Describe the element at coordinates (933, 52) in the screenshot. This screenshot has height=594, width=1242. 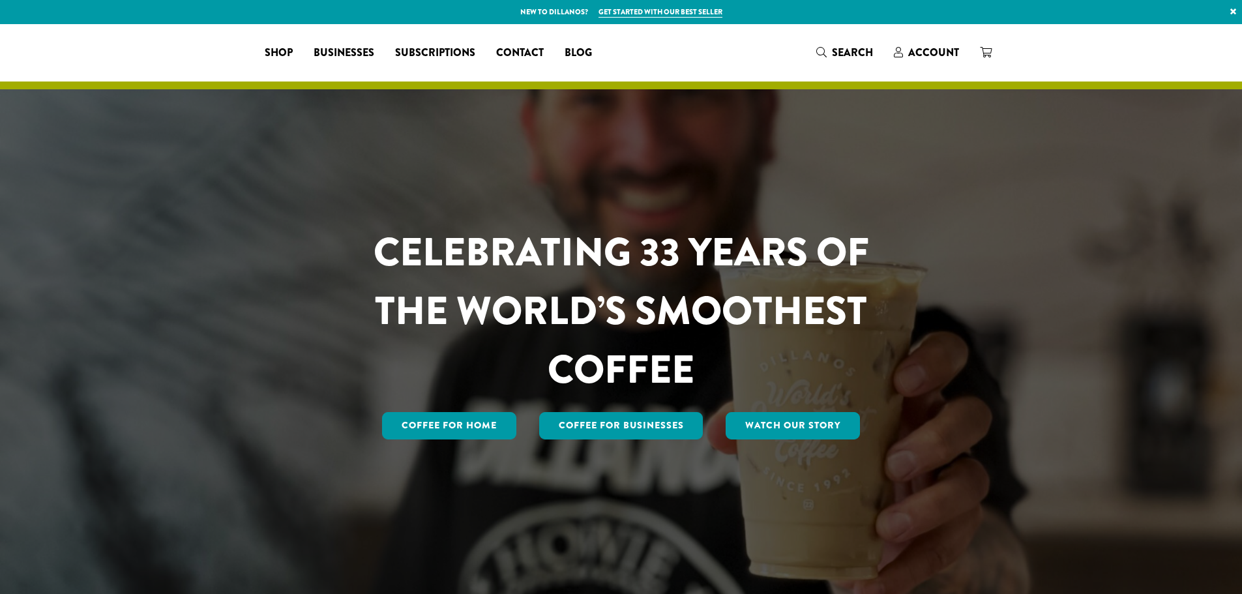
I see `span: Account` at that location.